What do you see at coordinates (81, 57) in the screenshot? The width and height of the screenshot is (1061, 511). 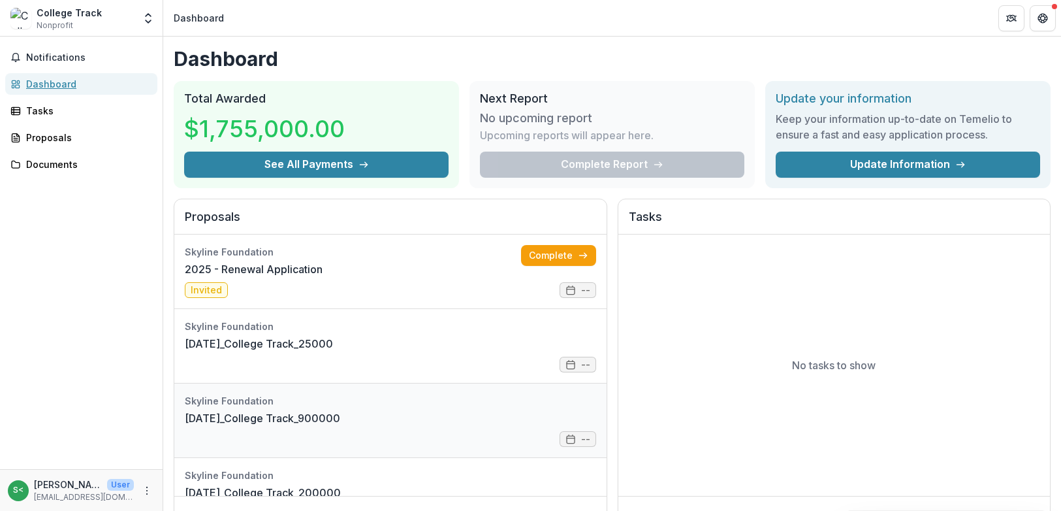 I see `button: Notifications` at bounding box center [81, 57].